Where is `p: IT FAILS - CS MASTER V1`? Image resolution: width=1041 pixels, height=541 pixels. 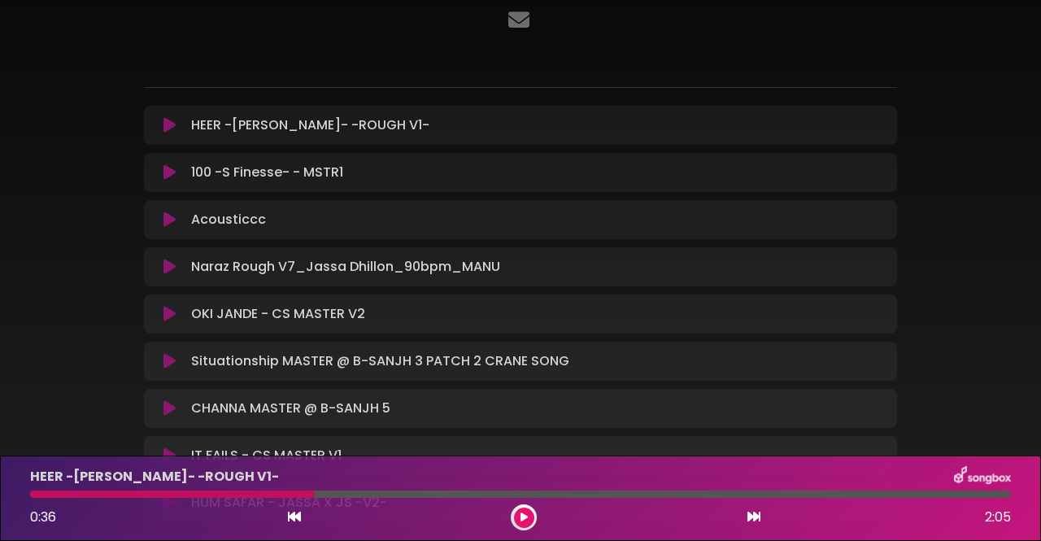
p: IT FAILS - CS MASTER V1 is located at coordinates (266, 456).